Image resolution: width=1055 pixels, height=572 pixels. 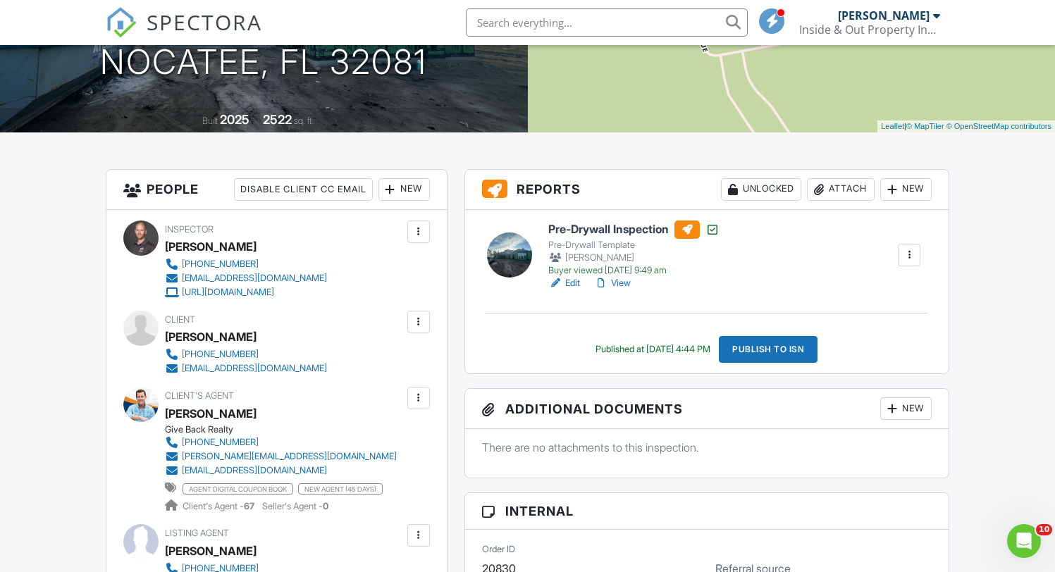 I want to click on div: Give Back Realty, so click(x=286, y=430).